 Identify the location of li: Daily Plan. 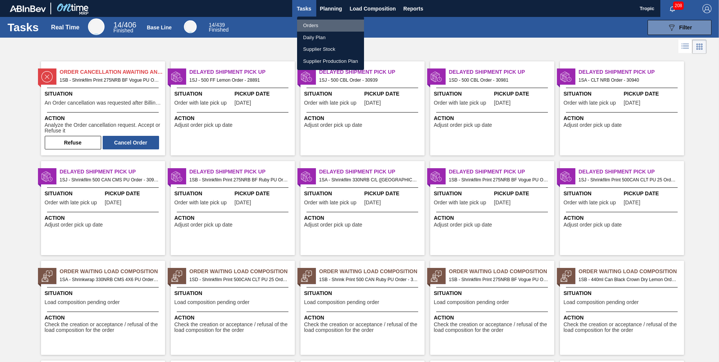
(330, 38).